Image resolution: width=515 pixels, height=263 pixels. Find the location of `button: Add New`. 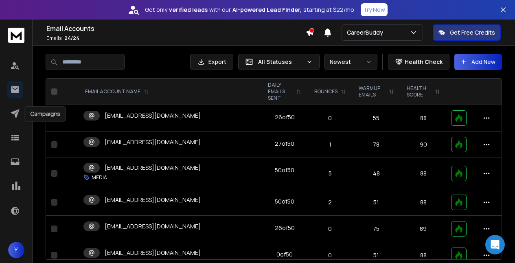

button: Add New is located at coordinates (478, 62).